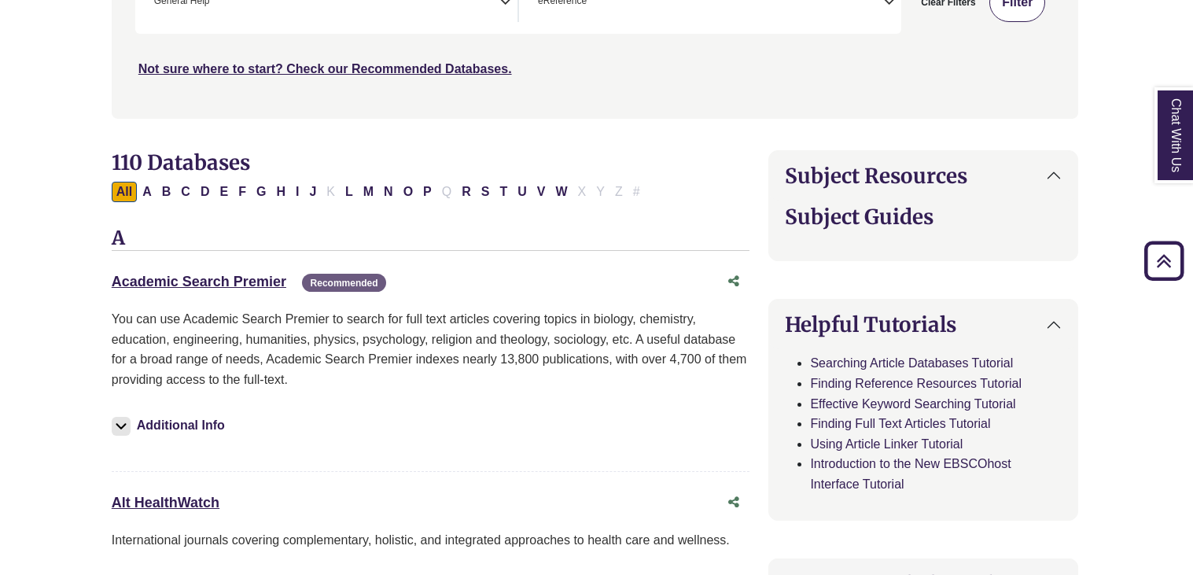 This screenshot has height=575, width=1193. I want to click on p: You can use Academic Search Premier to search for full text articles covering topics in biology, ..., so click(431, 349).